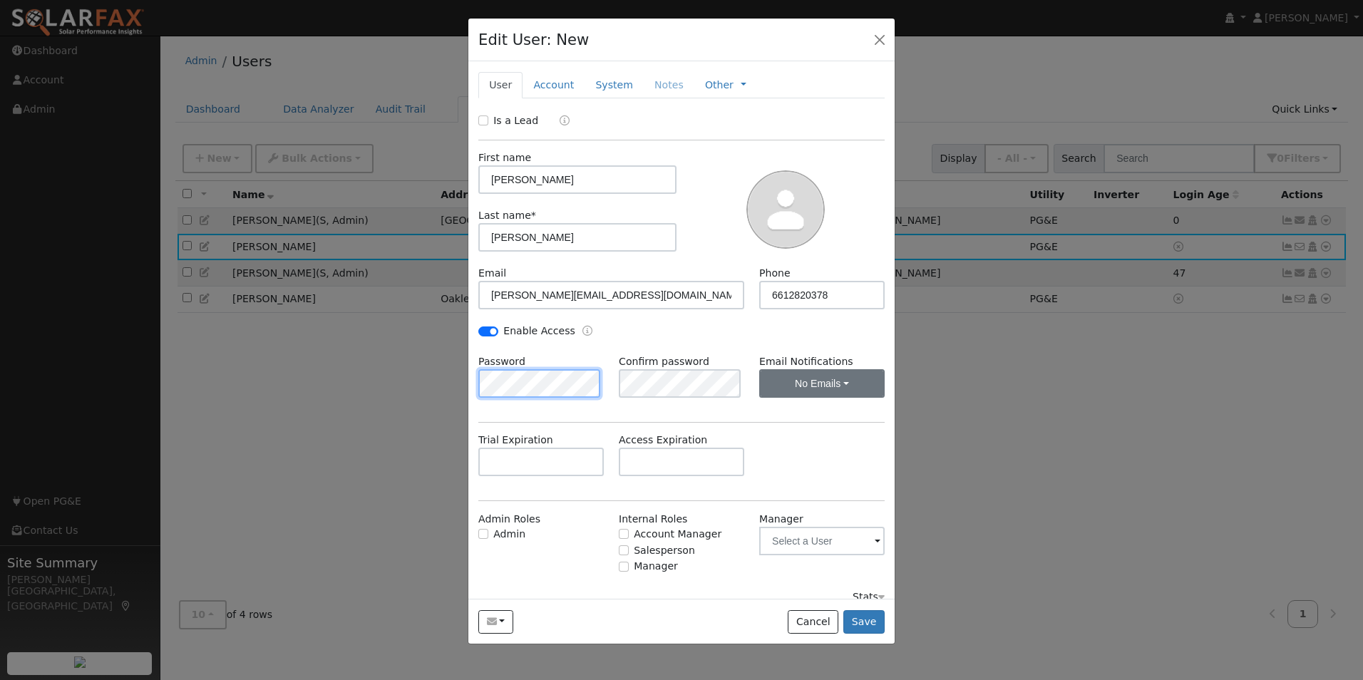 The image size is (1363, 680). Describe the element at coordinates (624, 534) in the screenshot. I see `input: Account Manager` at that location.